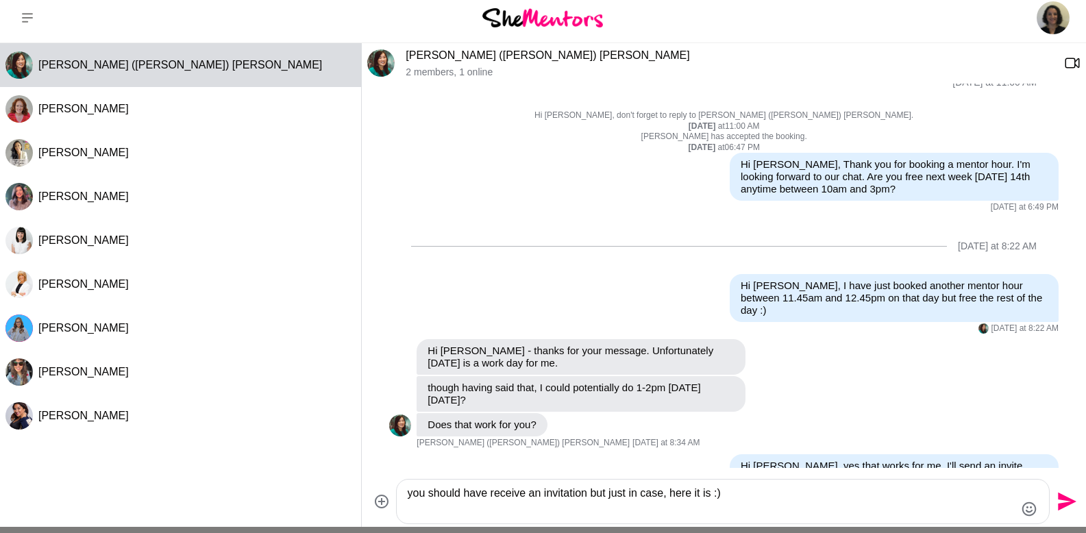  I want to click on button: Emoji picker, so click(1029, 509).